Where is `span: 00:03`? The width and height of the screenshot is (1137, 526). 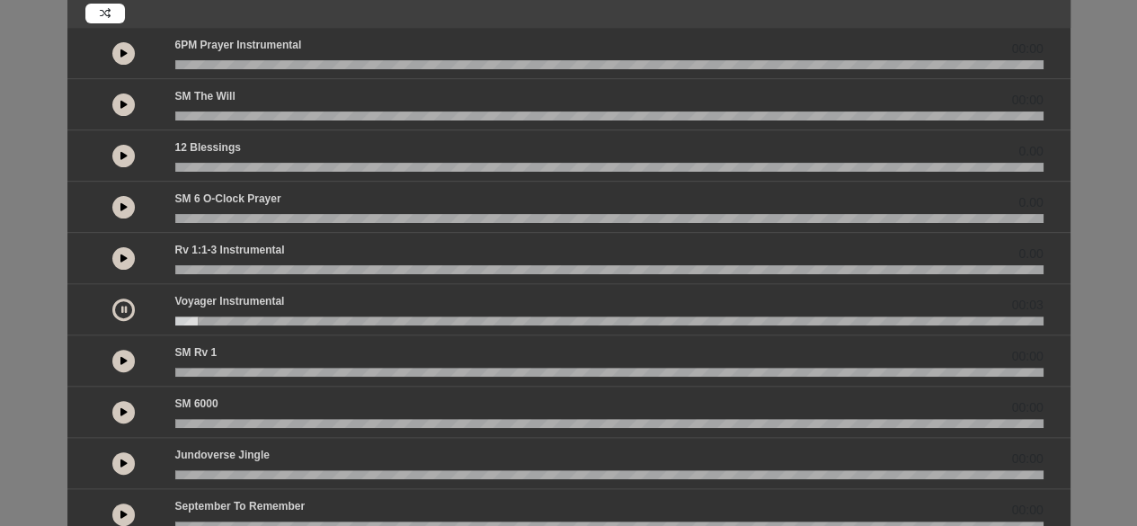 span: 00:03 is located at coordinates (1027, 305).